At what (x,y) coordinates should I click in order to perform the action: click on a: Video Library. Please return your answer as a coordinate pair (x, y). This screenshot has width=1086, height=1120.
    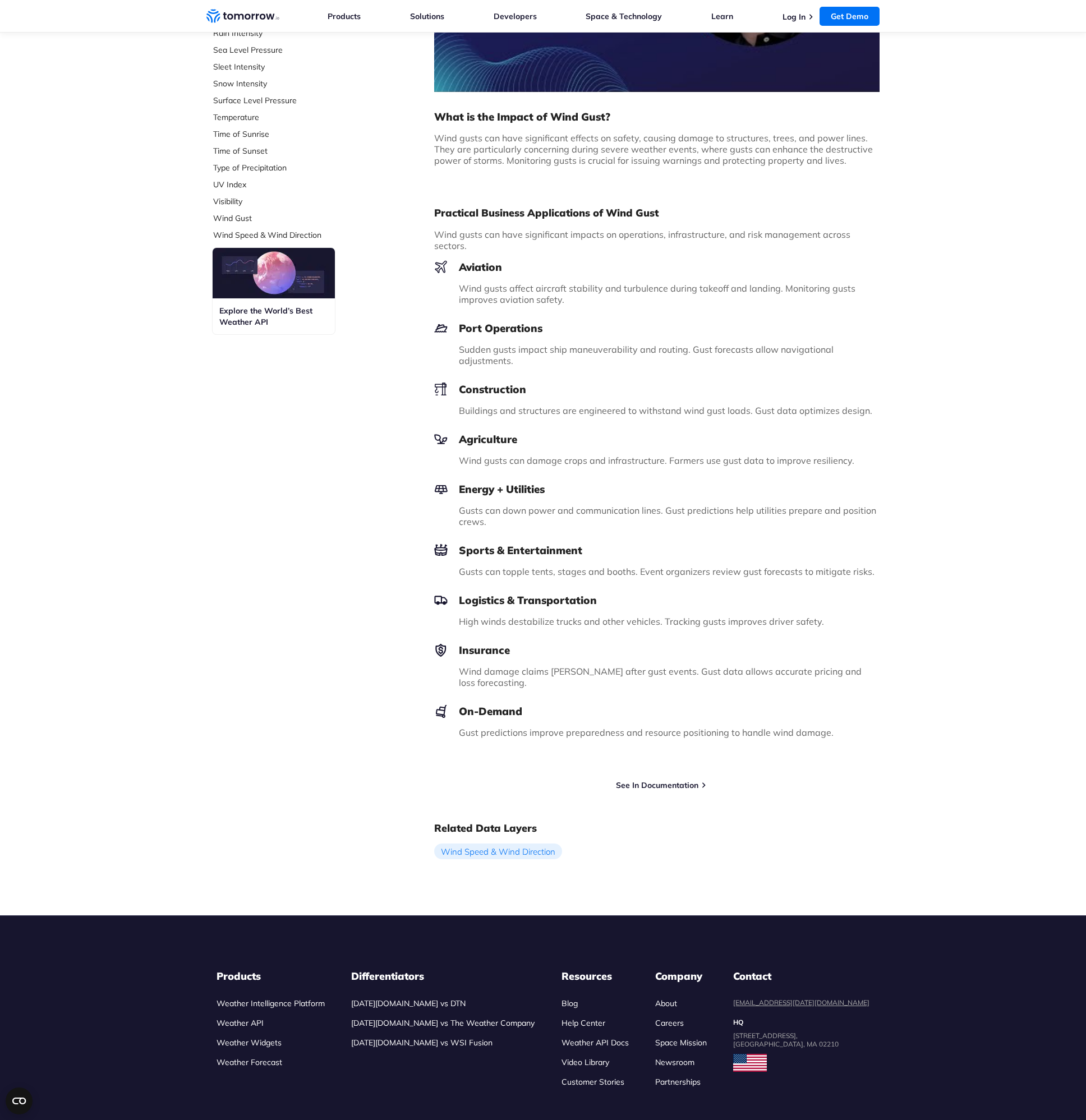
    Looking at the image, I should click on (585, 1062).